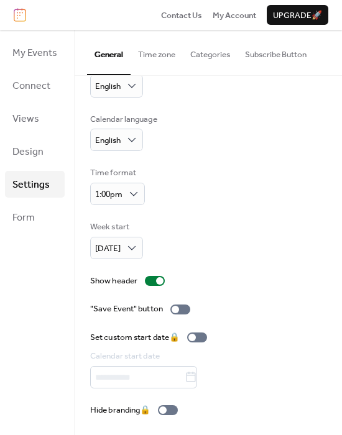 Image resolution: width=342 pixels, height=435 pixels. I want to click on span: Design, so click(28, 152).